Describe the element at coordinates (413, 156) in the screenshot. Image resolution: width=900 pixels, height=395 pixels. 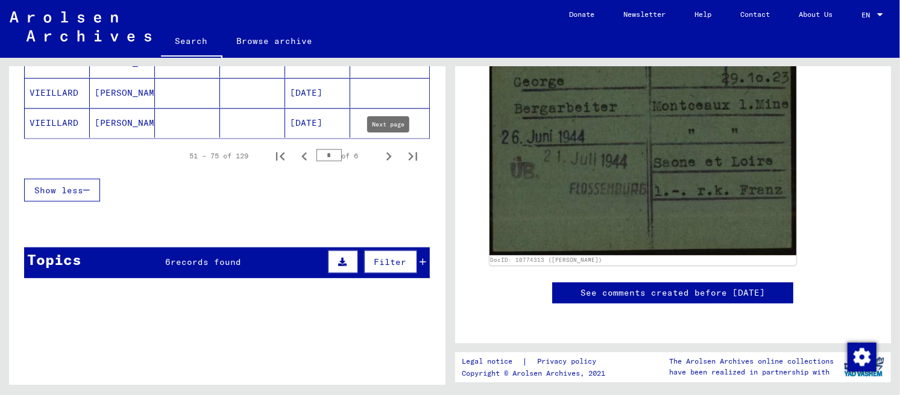
I see `button: Last page` at that location.